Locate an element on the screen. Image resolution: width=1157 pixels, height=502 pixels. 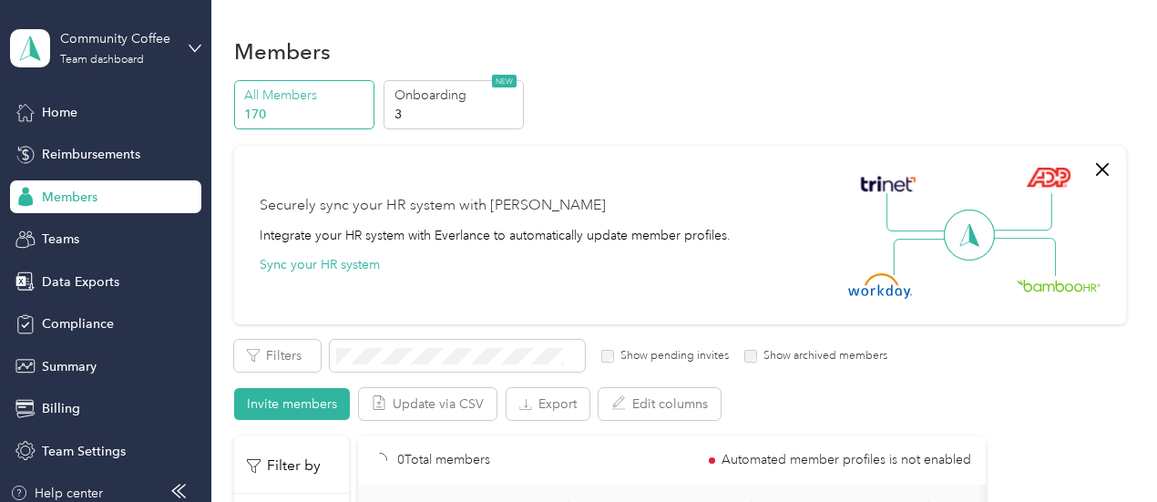
button: Invite members is located at coordinates (291, 403).